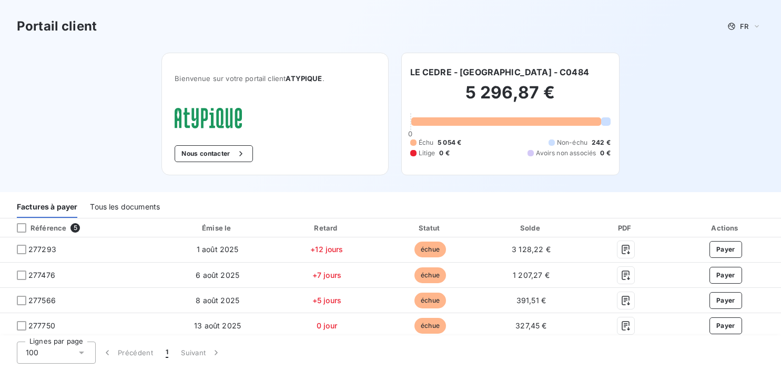  Describe the element at coordinates (274, 78) in the screenshot. I see `span: Bienvenue sur votre portail client .` at that location.